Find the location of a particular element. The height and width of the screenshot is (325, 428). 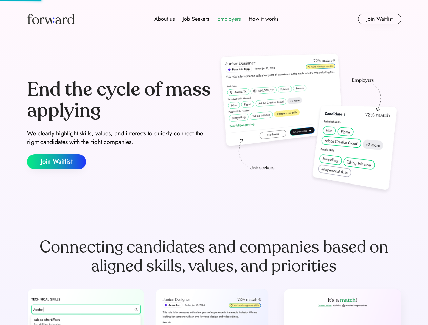

div: Employers is located at coordinates (229, 19).